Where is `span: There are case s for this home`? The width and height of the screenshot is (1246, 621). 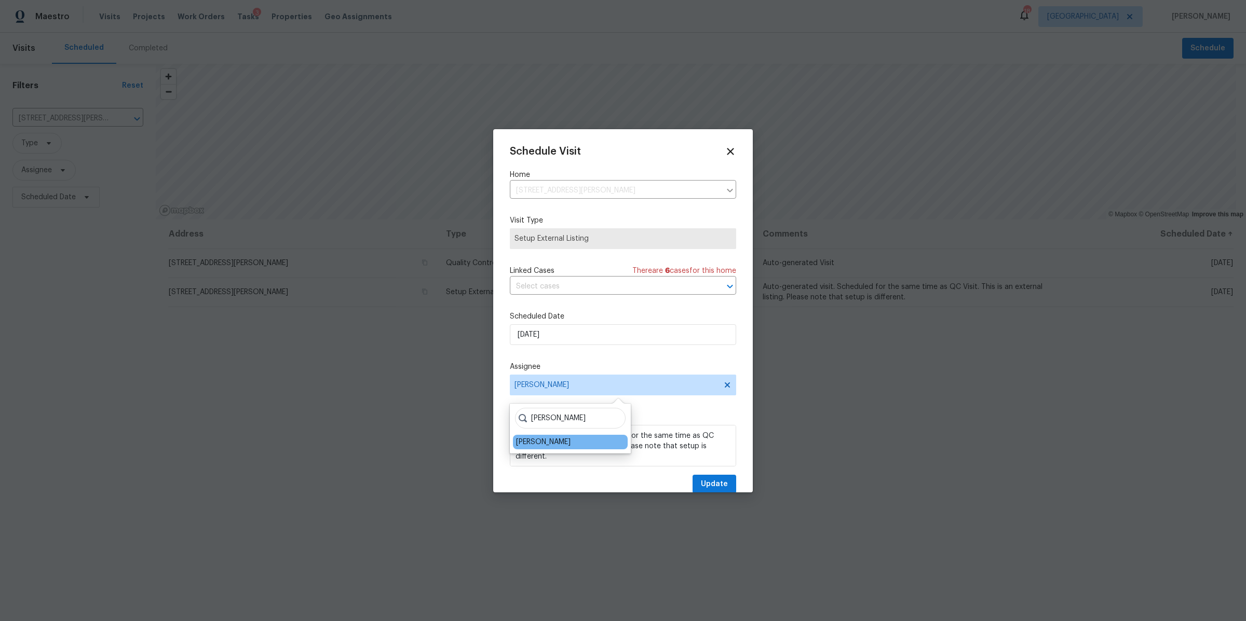
span: There are case s for this home is located at coordinates (684, 271).